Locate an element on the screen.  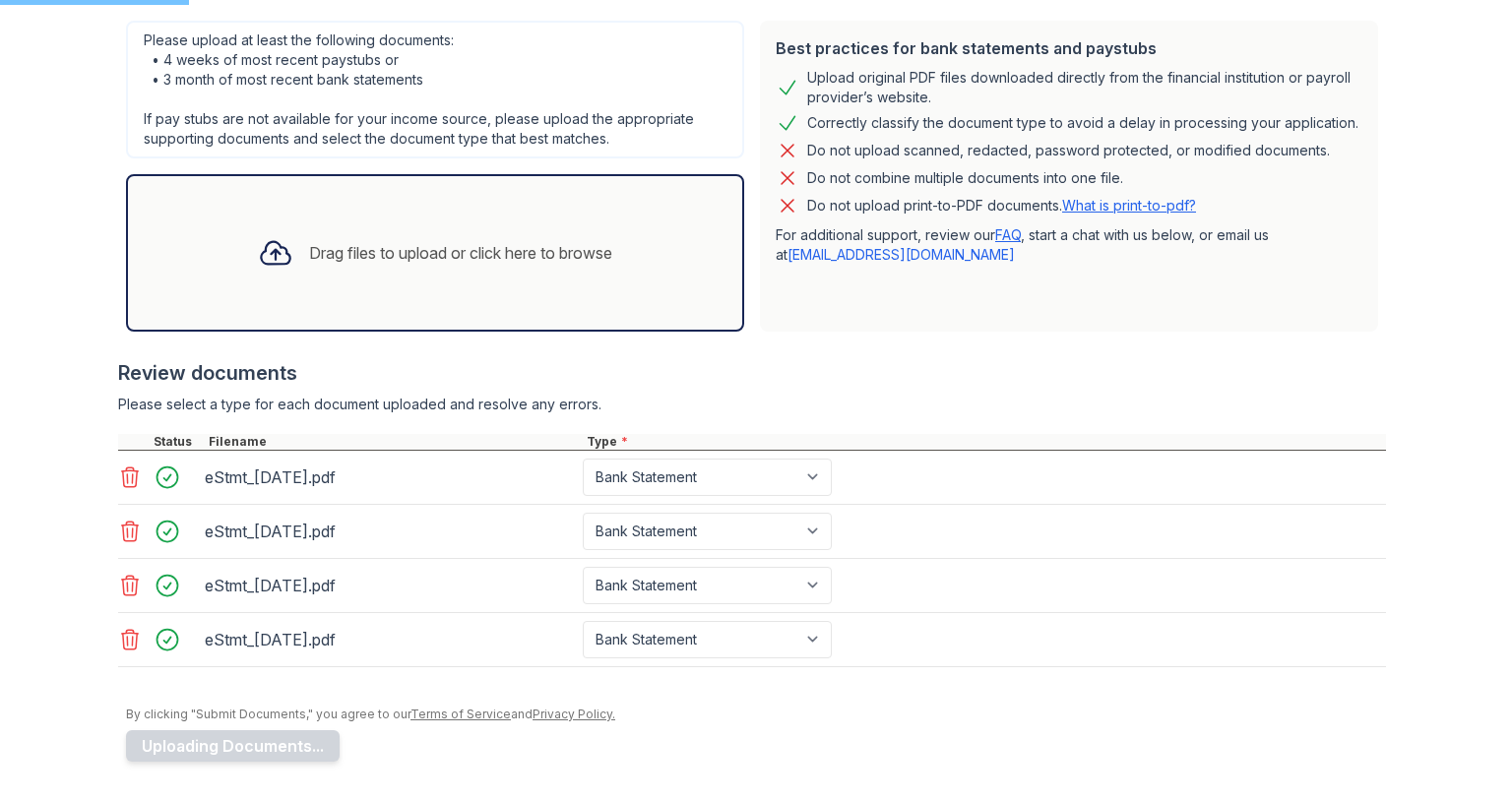
div: Do not combine multiple documents into one file. is located at coordinates (964, 178).